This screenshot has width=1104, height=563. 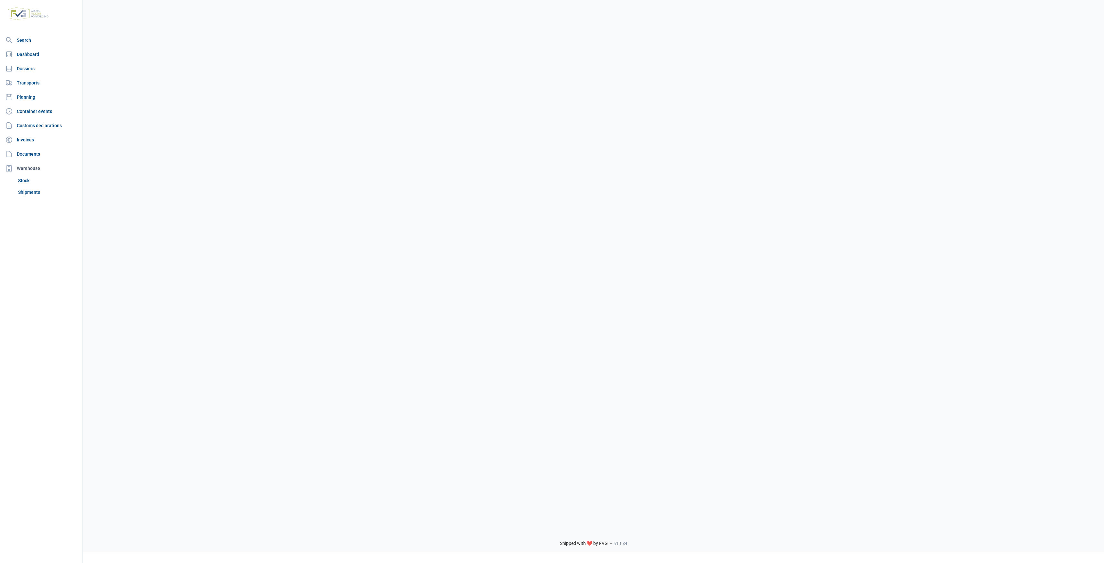 I want to click on a: Container events, so click(x=41, y=111).